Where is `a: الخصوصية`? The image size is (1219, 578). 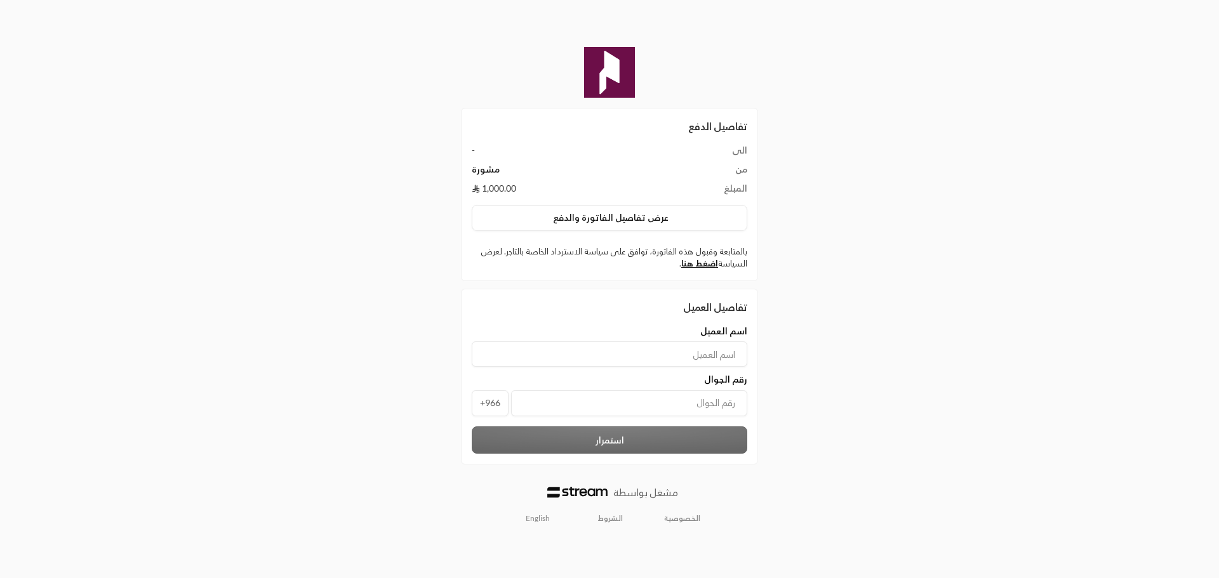
a: الخصوصية is located at coordinates (682, 519).